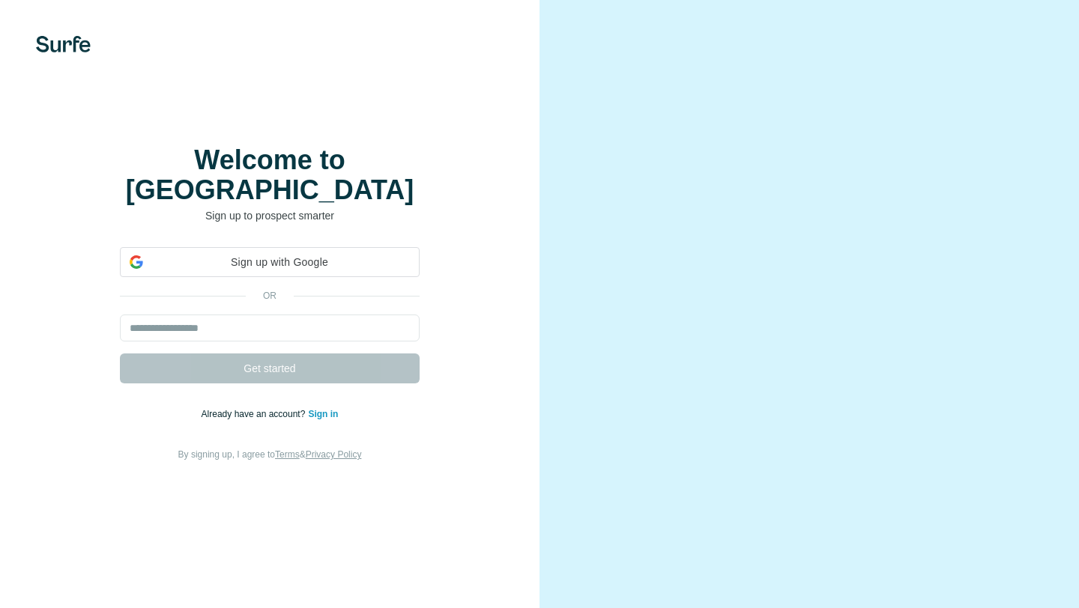 This screenshot has width=1079, height=608. I want to click on img: Surfe's logo, so click(63, 44).